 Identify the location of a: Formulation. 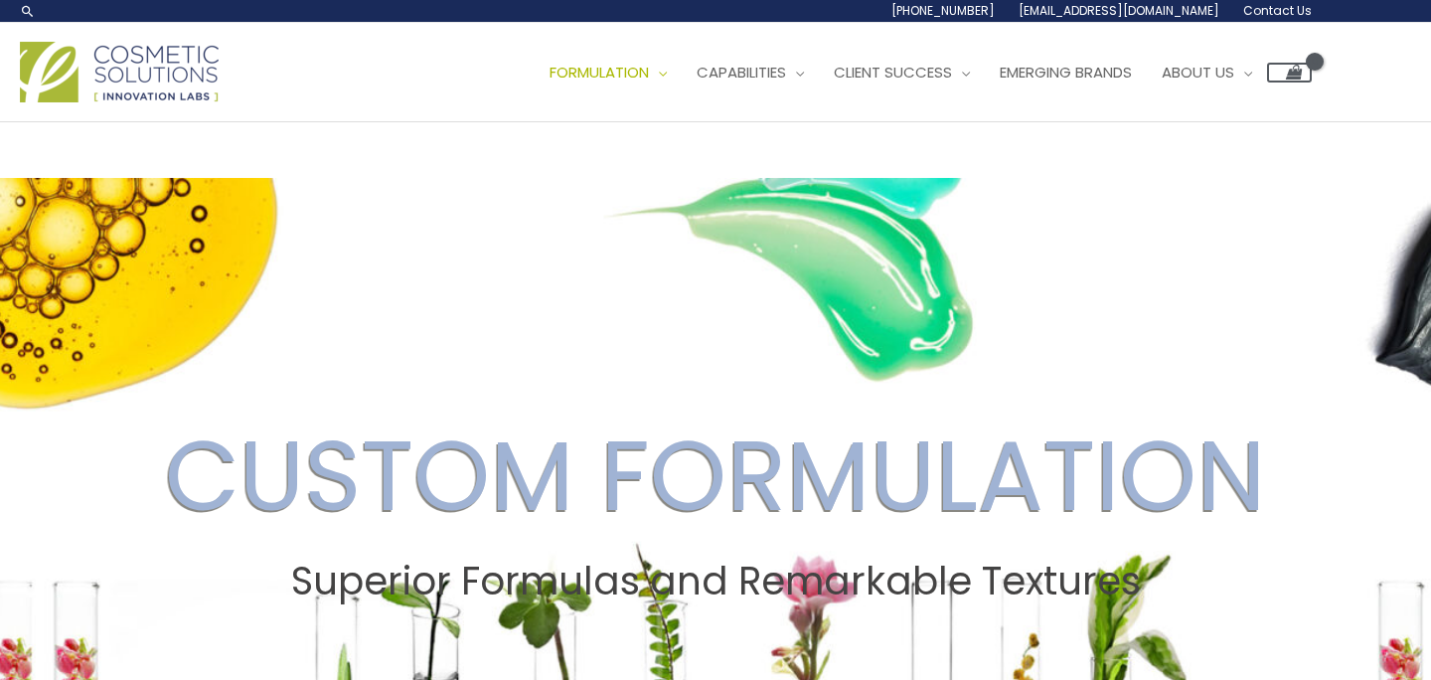
(608, 73).